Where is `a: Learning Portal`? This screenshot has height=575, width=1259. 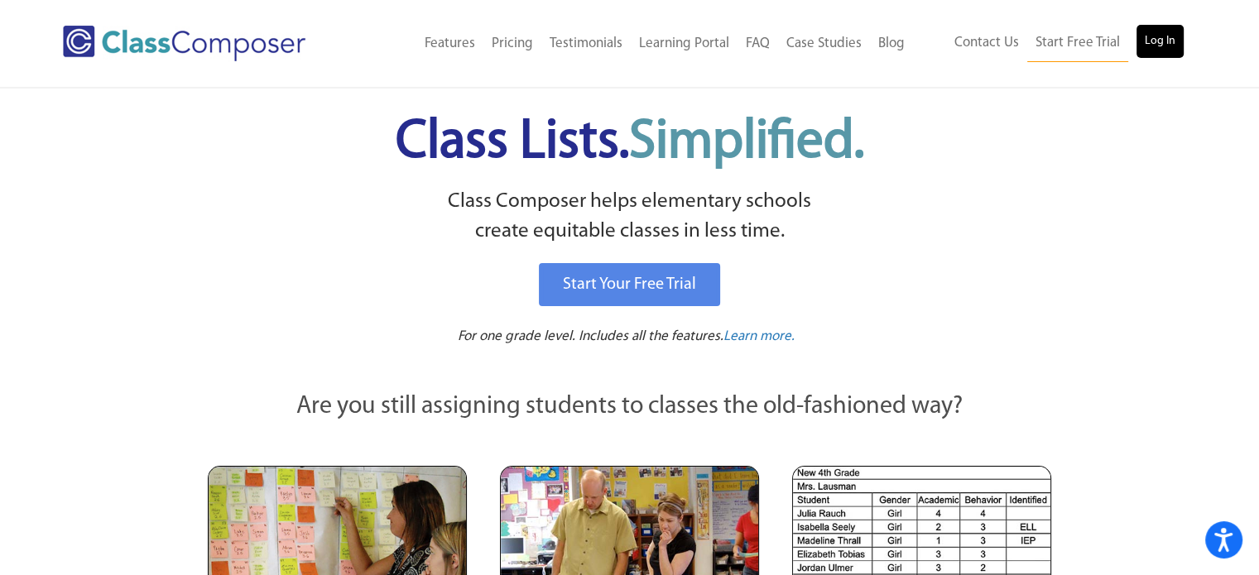
a: Learning Portal is located at coordinates (684, 44).